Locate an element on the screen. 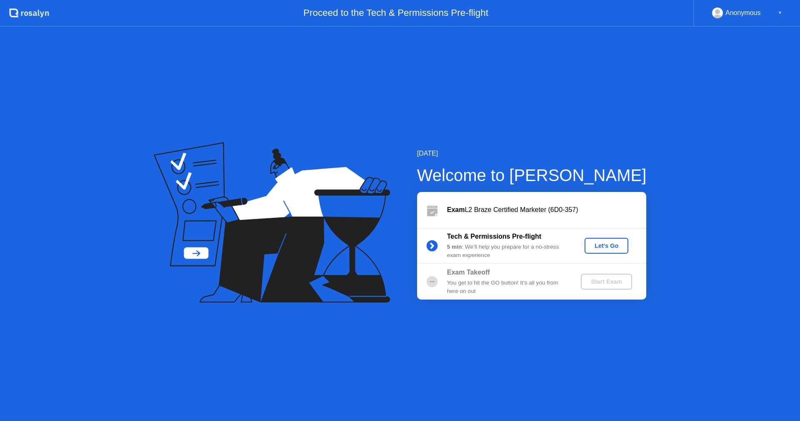 The width and height of the screenshot is (800, 421). b: Exam Takeoff is located at coordinates (469, 272).